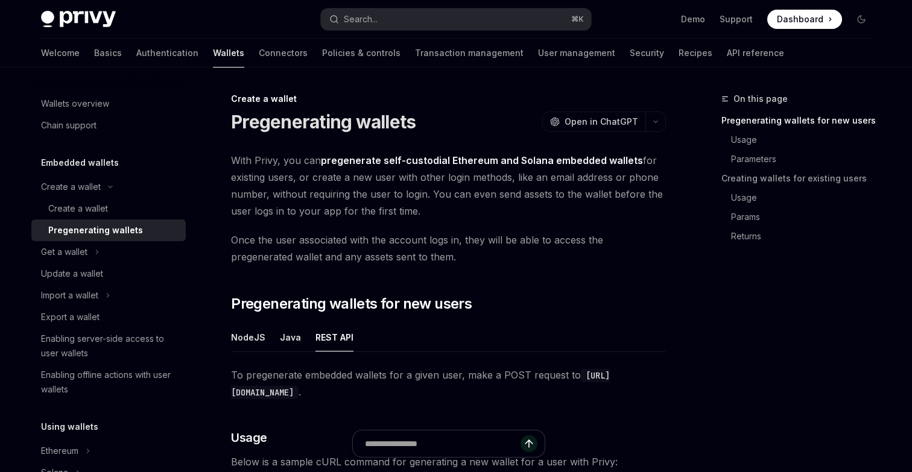 The height and width of the screenshot is (472, 912). Describe the element at coordinates (78, 19) in the screenshot. I see `img: dark logo` at that location.